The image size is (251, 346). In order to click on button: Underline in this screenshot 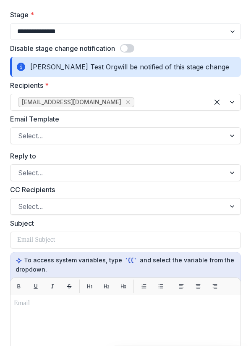, I will do `click(36, 286)`.